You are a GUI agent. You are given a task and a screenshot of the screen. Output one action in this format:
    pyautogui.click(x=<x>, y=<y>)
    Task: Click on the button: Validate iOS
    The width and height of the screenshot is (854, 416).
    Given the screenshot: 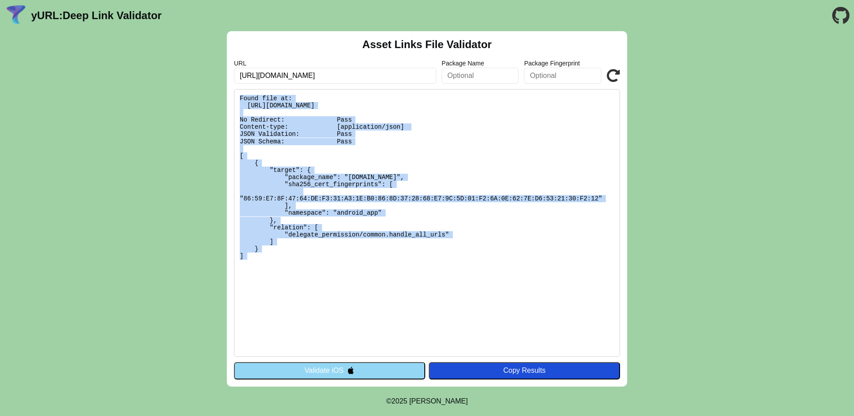 What is the action you would take?
    pyautogui.click(x=330, y=370)
    